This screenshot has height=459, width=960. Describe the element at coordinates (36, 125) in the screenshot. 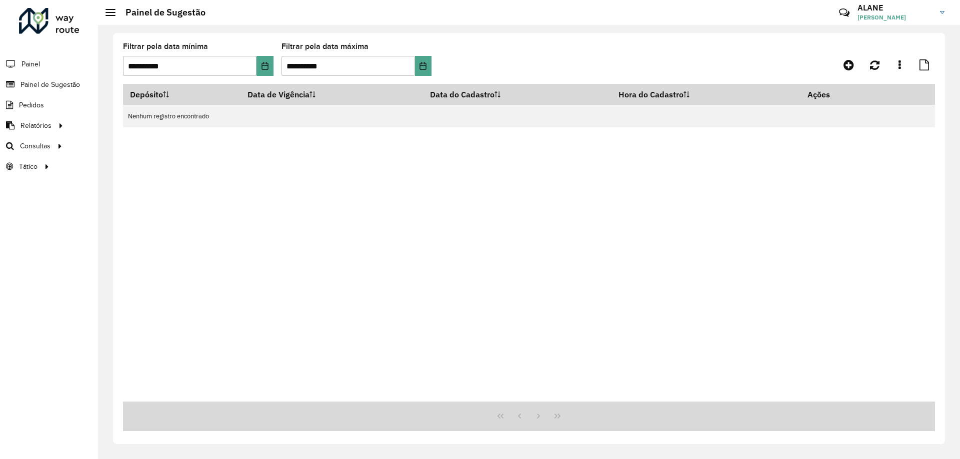

I see `span: Relatórios` at that location.